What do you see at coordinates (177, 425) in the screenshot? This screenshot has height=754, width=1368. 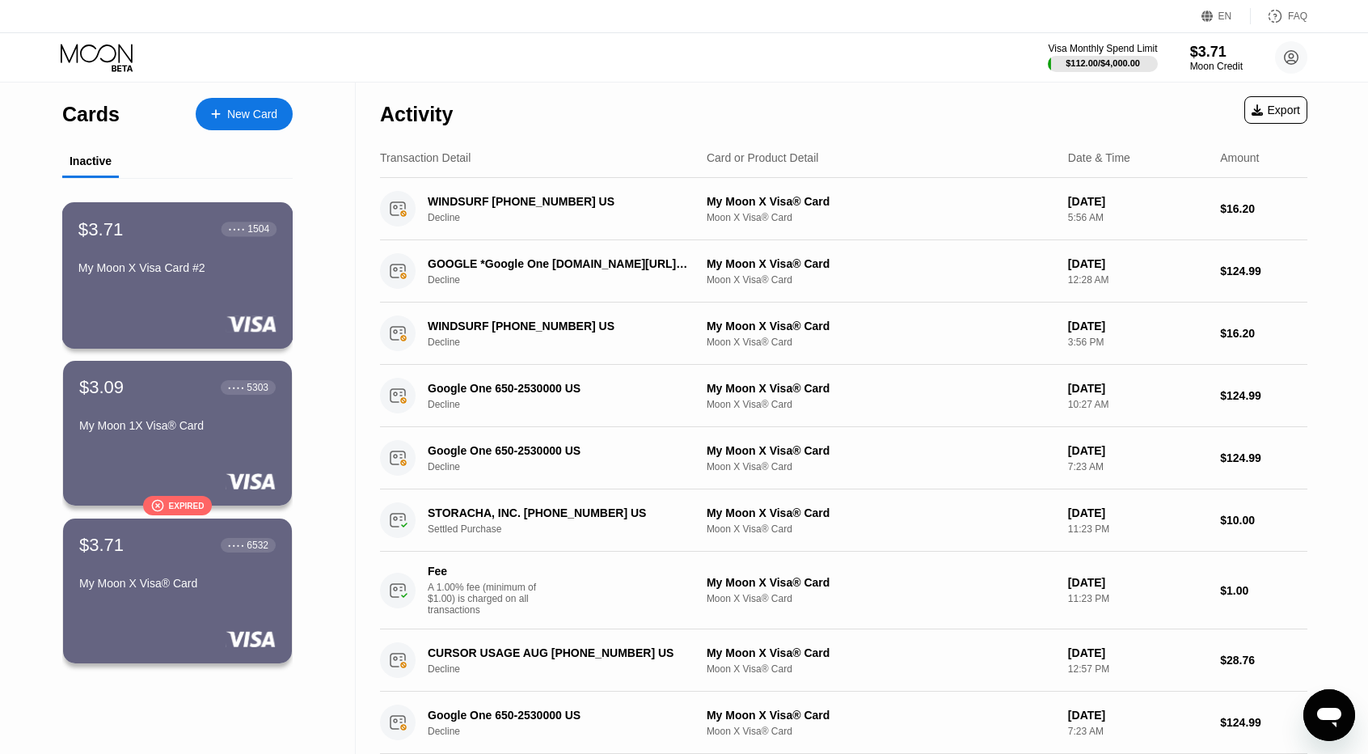 I see `div: My Moon 1X Visa® Card` at bounding box center [177, 425].